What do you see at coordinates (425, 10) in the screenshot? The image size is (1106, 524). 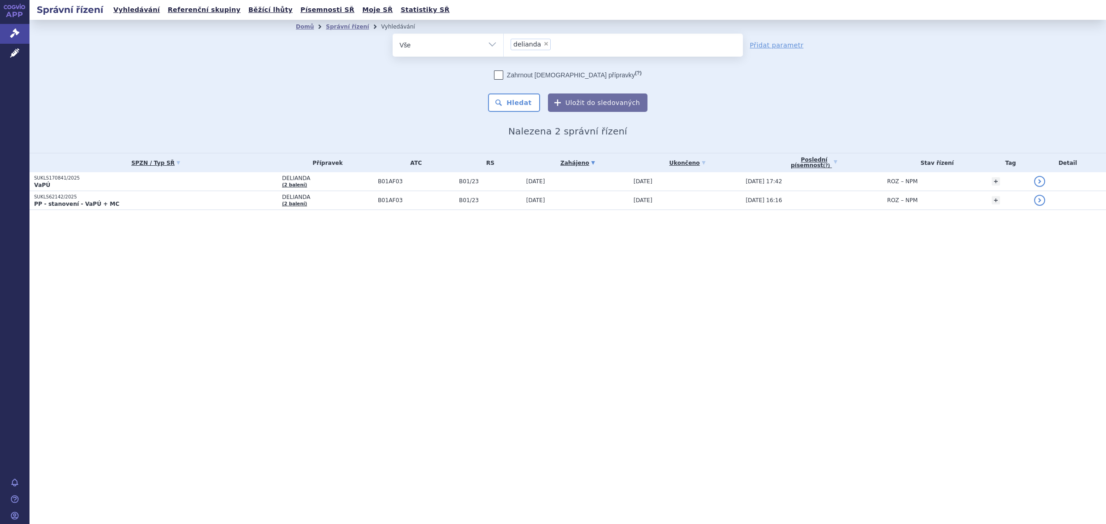 I see `a: Statistiky SŘ` at bounding box center [425, 10].